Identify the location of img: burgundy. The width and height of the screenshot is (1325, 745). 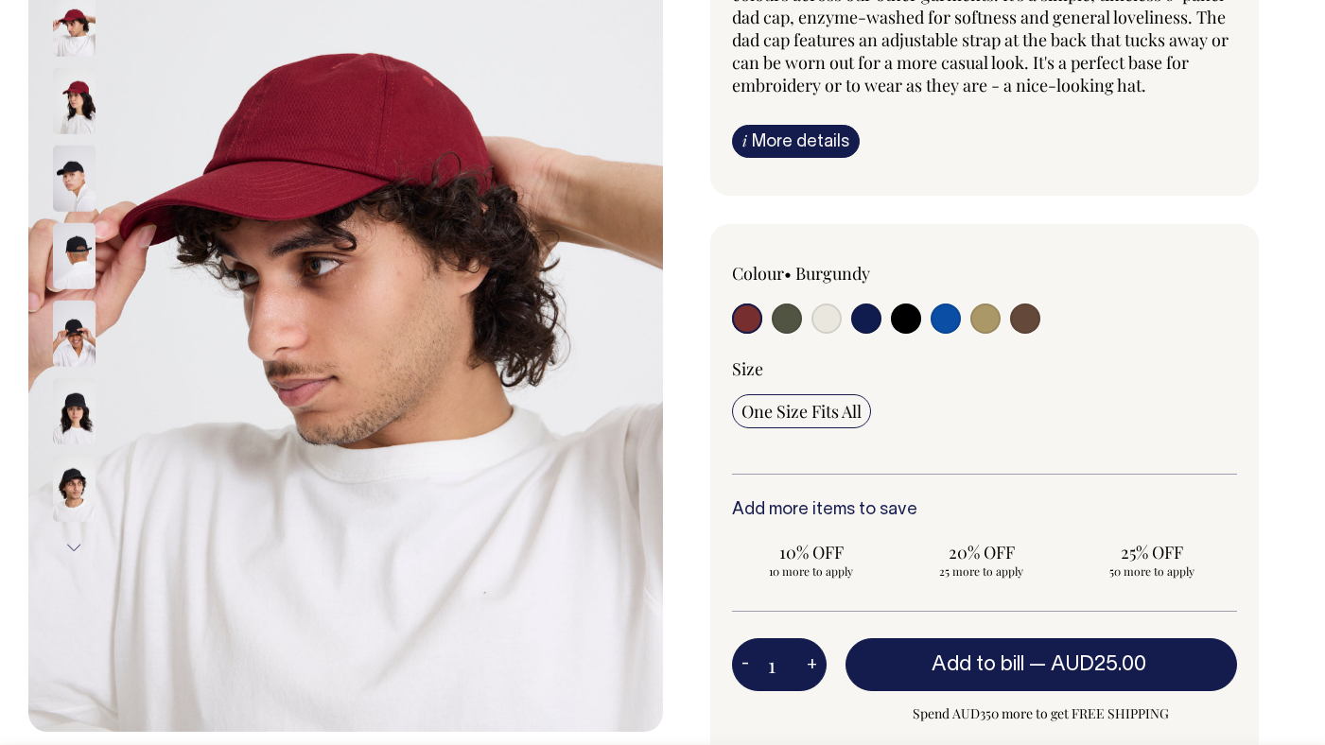
(74, 100).